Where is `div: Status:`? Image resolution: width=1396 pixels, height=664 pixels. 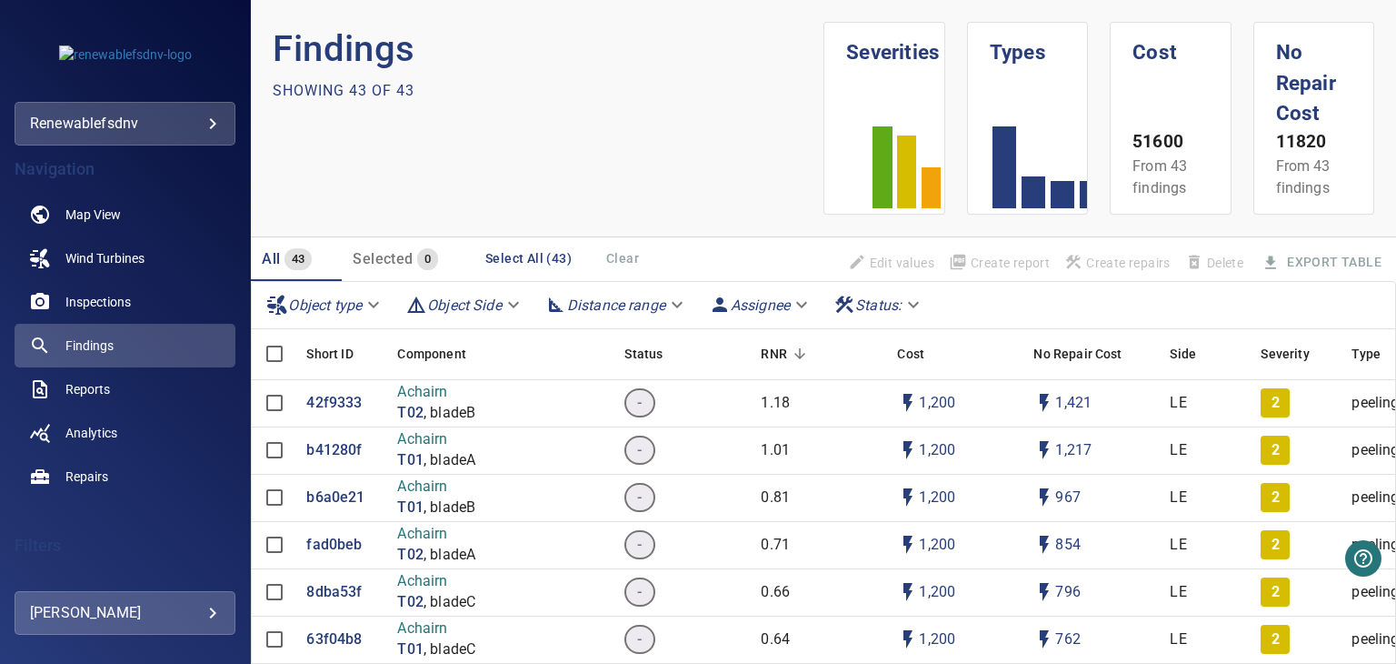
div: Status: is located at coordinates (878, 305).